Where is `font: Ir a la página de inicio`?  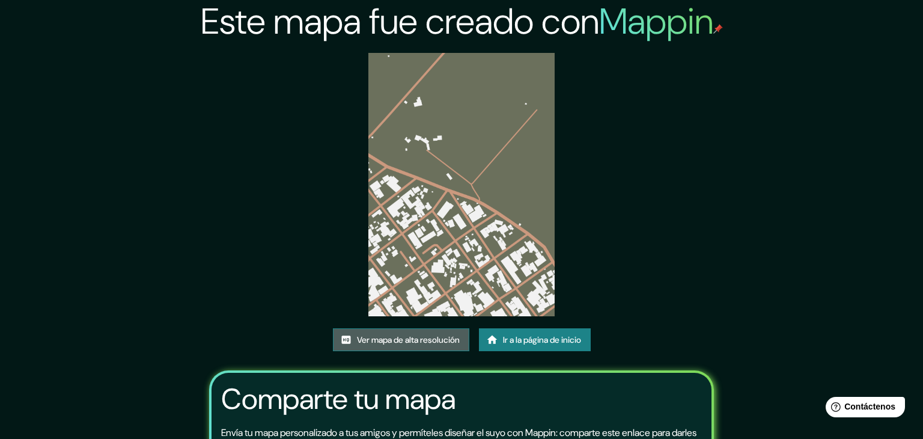 font: Ir a la página de inicio is located at coordinates (542, 340).